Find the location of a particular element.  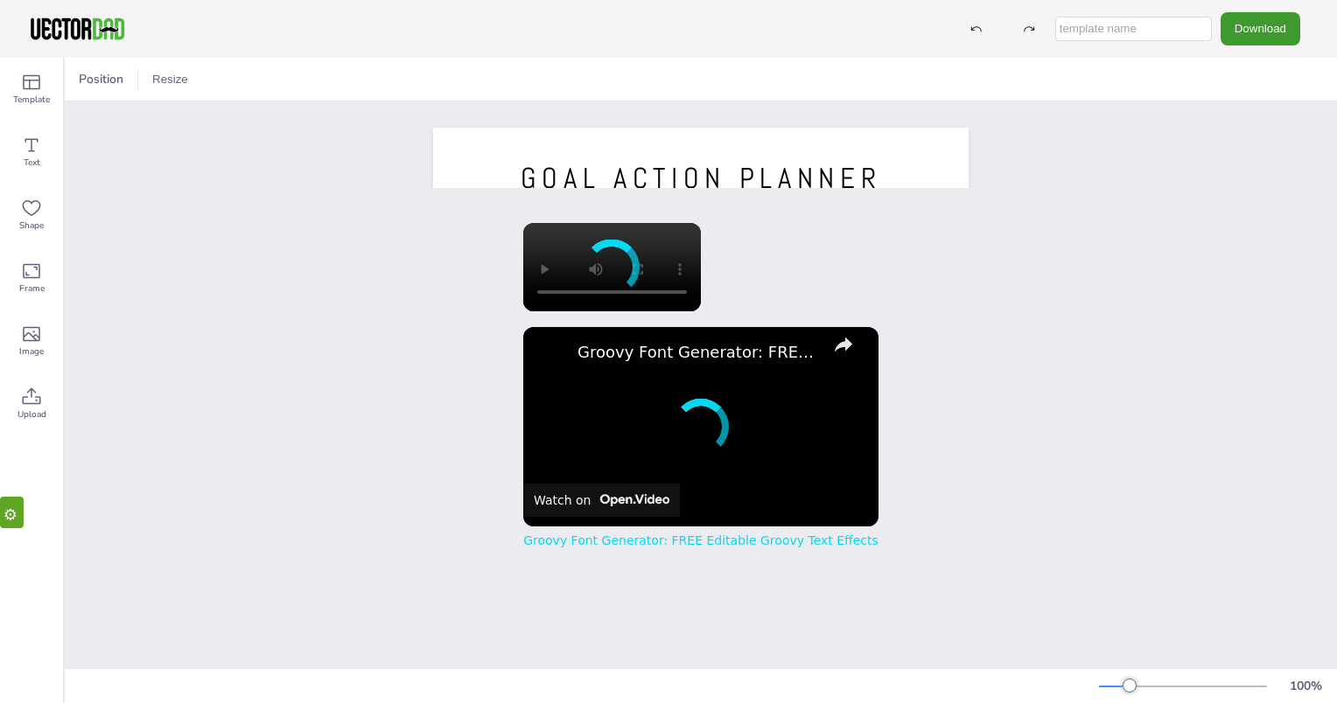

span: Frame is located at coordinates (31, 289).